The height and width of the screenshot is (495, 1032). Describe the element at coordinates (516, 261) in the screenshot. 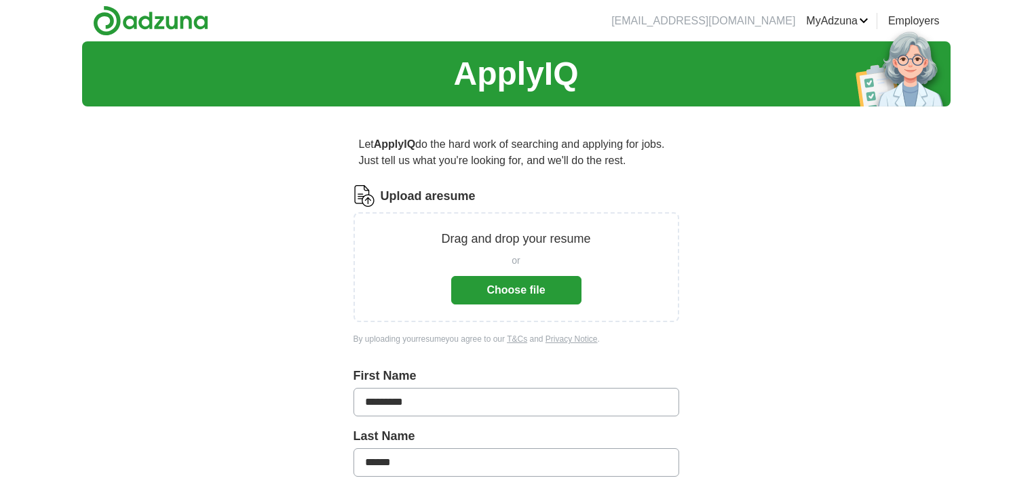

I see `span: or` at that location.